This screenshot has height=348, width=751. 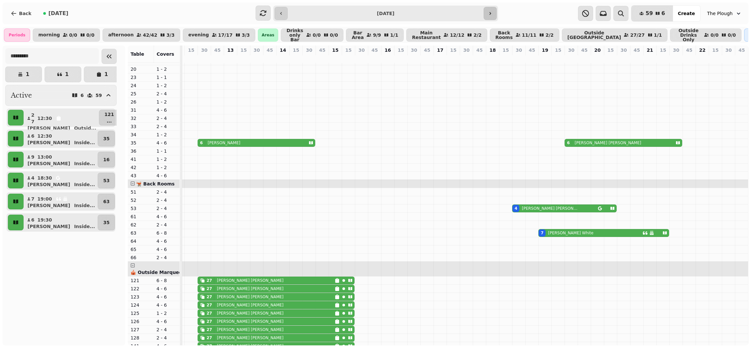 I want to click on p: Bar Area, so click(x=357, y=35).